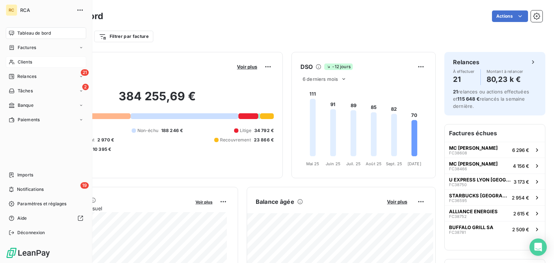 Image resolution: width=554 pixels, height=263 pixels. What do you see at coordinates (29, 120) in the screenshot?
I see `span: Paiements` at bounding box center [29, 120].